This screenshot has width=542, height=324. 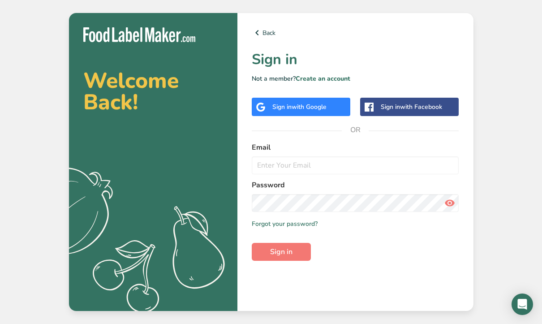 What do you see at coordinates (522, 304) in the screenshot?
I see `div: Open Intercom Messenger` at bounding box center [522, 304].